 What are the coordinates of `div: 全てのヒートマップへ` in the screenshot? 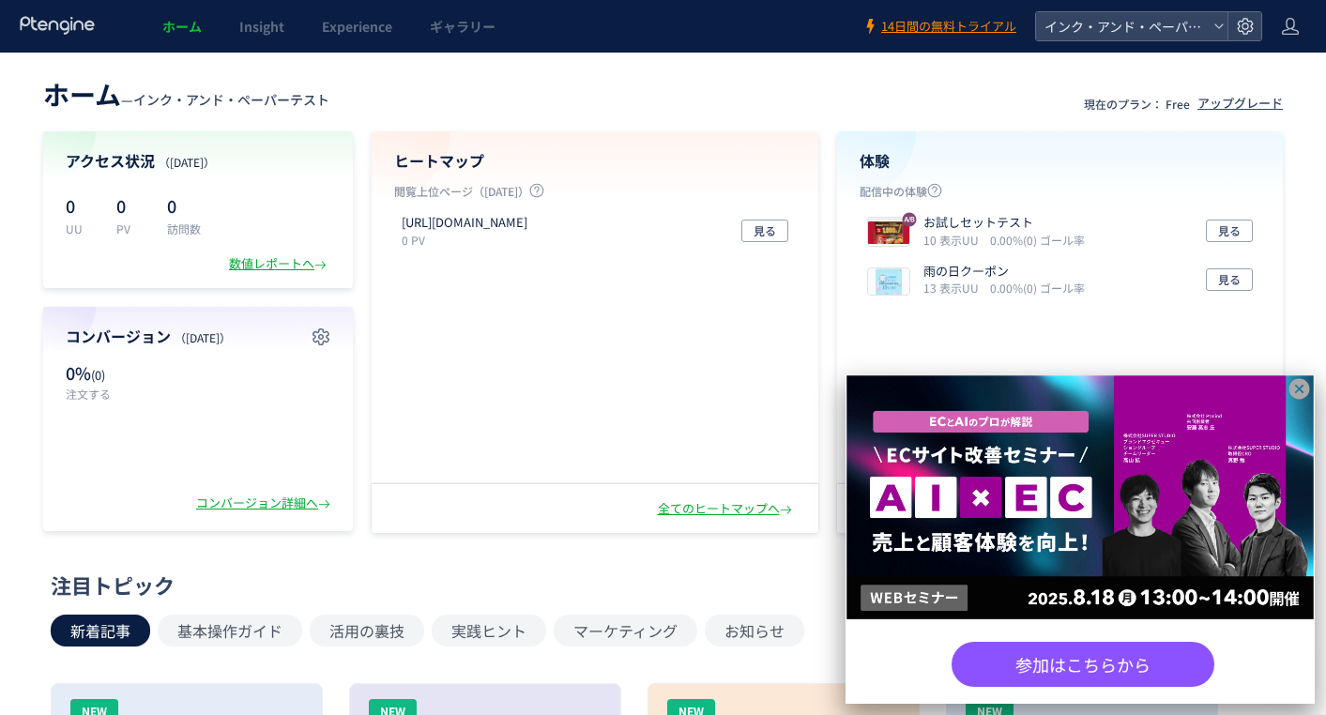 It's located at (726, 509).